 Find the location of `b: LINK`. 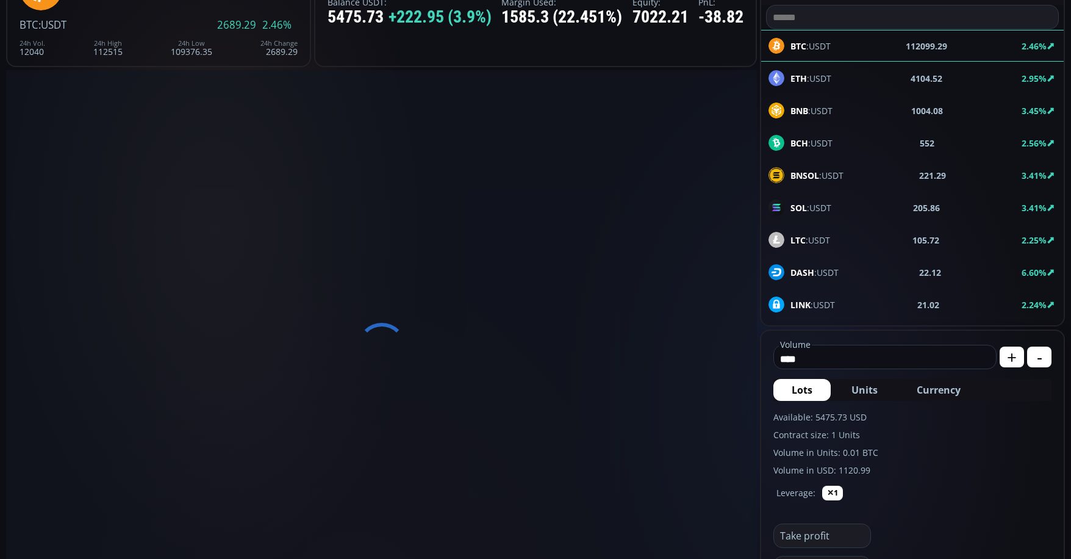

b: LINK is located at coordinates (800, 304).